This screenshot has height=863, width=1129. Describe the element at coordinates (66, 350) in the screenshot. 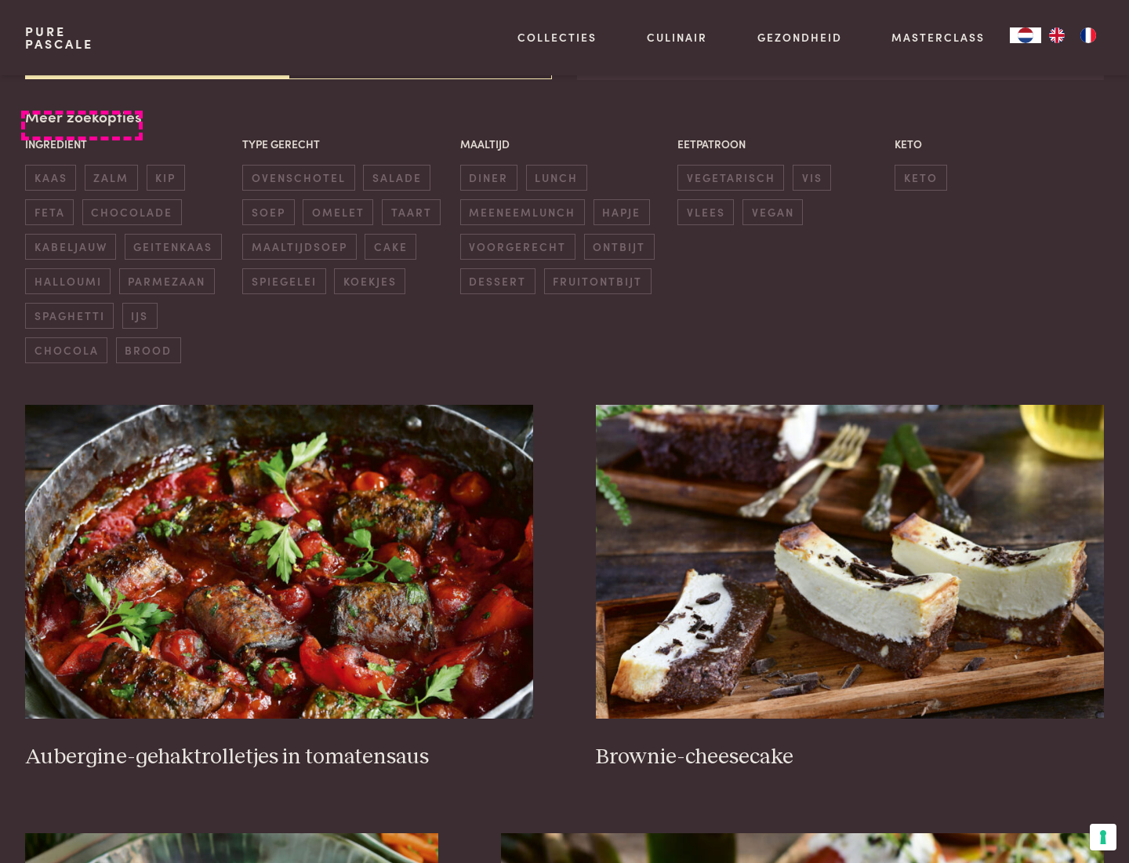

I see `span: chocola` at that location.